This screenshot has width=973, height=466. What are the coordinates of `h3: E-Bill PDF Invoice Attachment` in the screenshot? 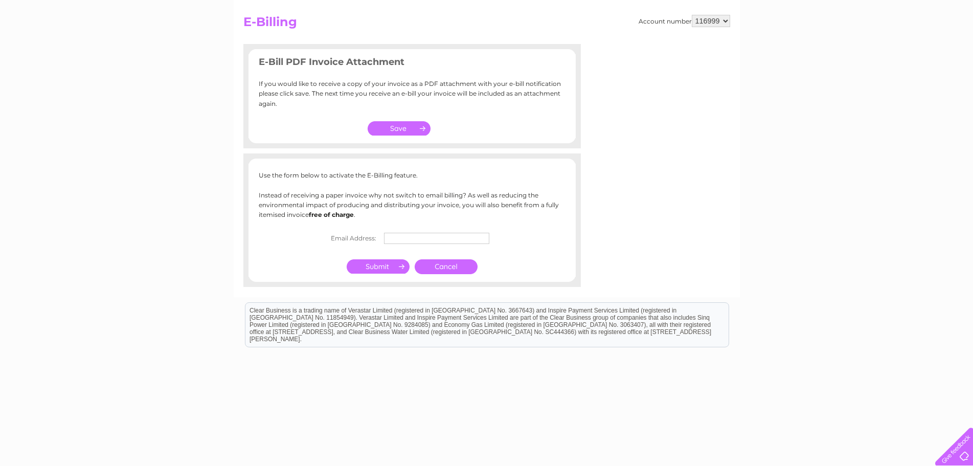 It's located at (412, 63).